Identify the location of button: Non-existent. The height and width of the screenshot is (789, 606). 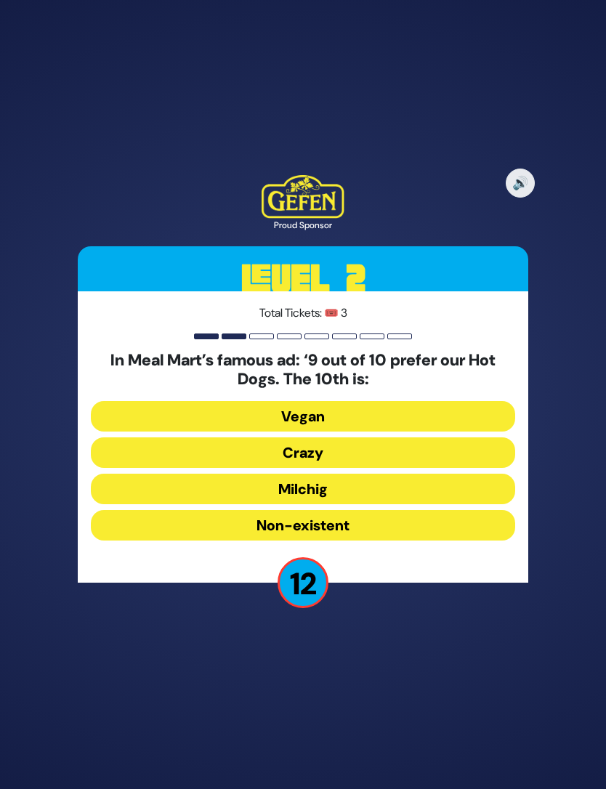
(302, 525).